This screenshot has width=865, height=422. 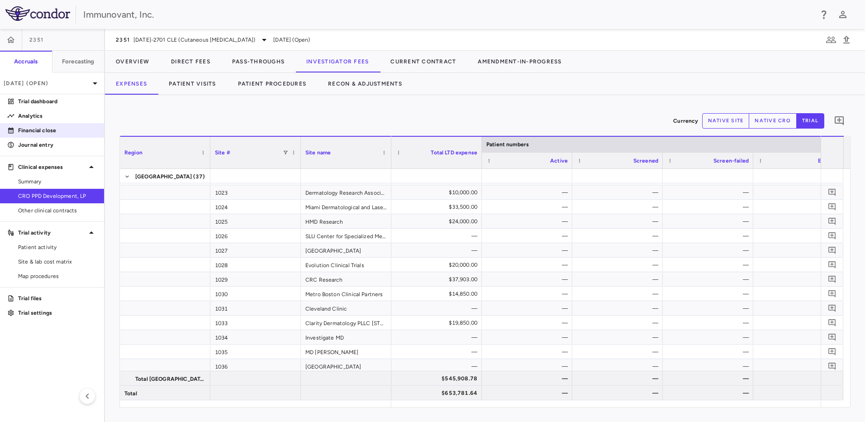 I want to click on img: logo-full-SnFGN8VE.png, so click(x=38, y=14).